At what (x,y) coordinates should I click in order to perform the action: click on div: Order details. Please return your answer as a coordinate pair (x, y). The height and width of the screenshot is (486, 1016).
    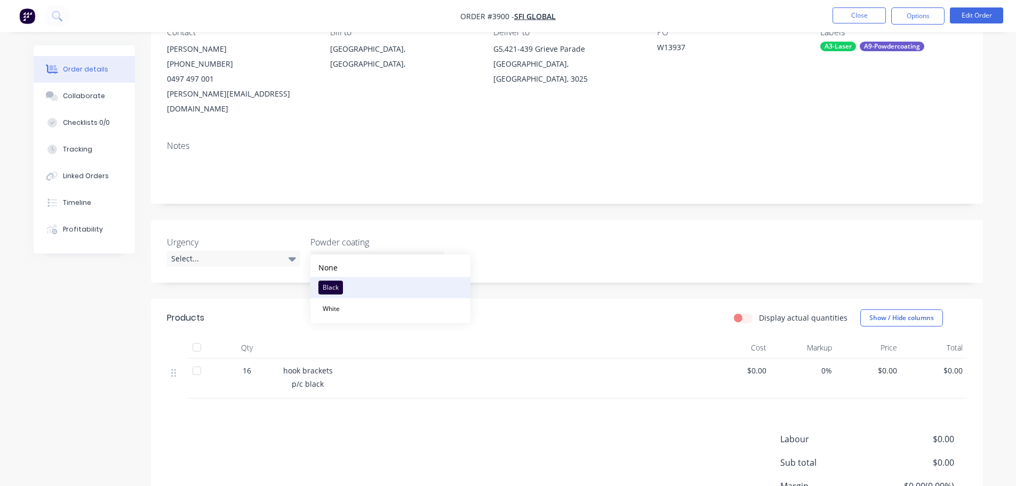
    Looking at the image, I should click on (85, 69).